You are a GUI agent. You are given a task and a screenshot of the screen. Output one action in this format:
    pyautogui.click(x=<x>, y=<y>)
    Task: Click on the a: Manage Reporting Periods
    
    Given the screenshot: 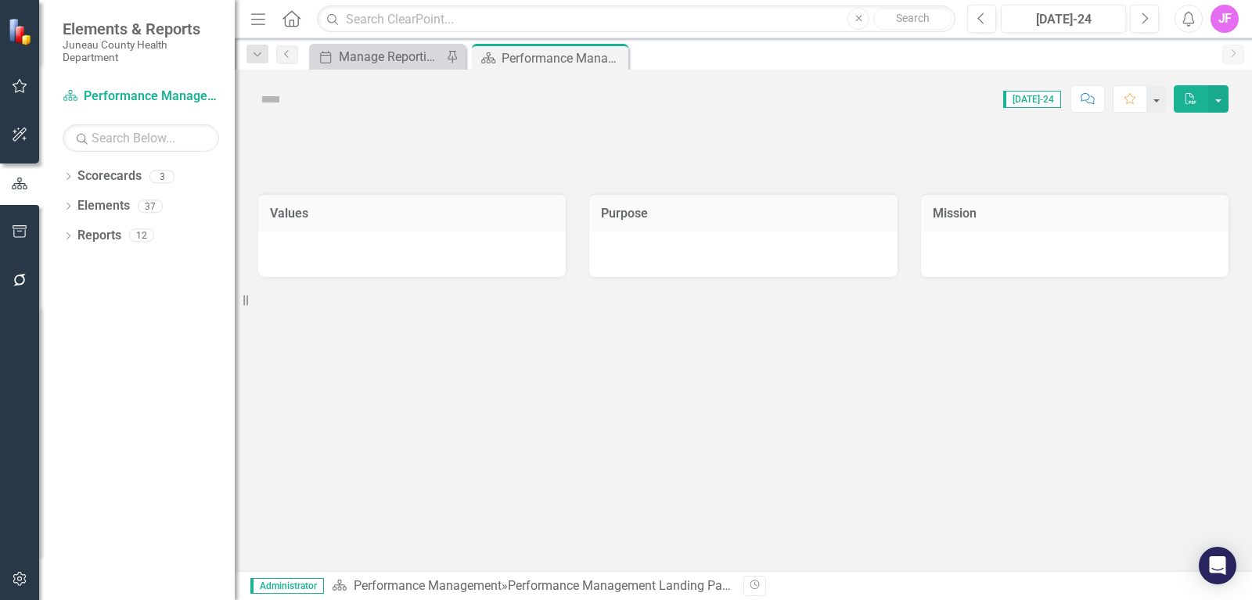 What is the action you would take?
    pyautogui.click(x=377, y=56)
    